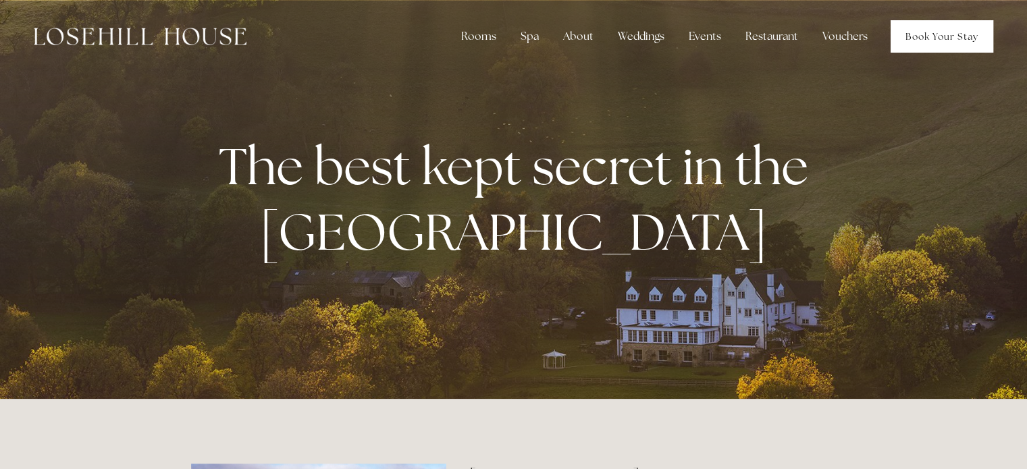  Describe the element at coordinates (772, 36) in the screenshot. I see `div: Restaurant` at that location.